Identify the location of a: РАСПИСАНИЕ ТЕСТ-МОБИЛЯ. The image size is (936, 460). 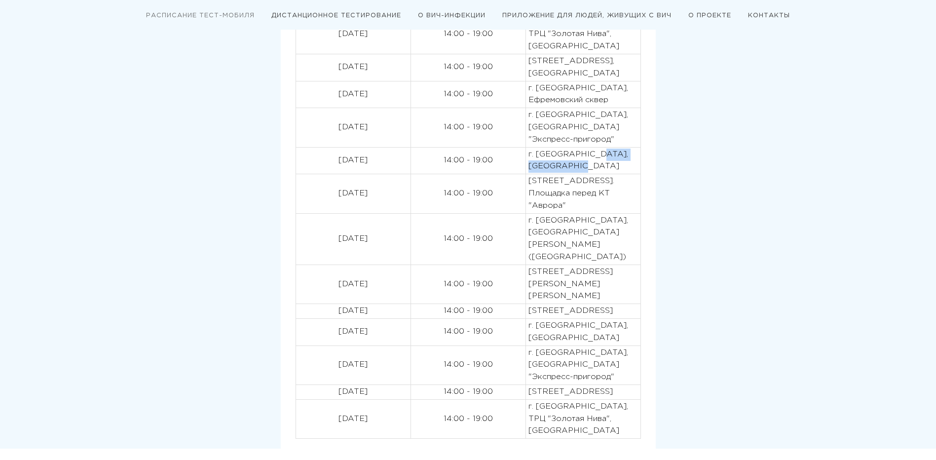
(200, 15).